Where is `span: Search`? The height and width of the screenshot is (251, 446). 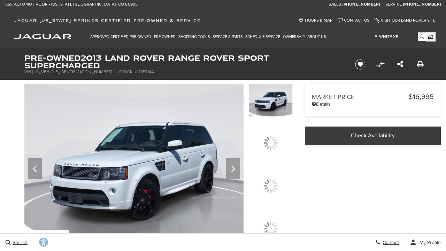
span: Search is located at coordinates (19, 242).